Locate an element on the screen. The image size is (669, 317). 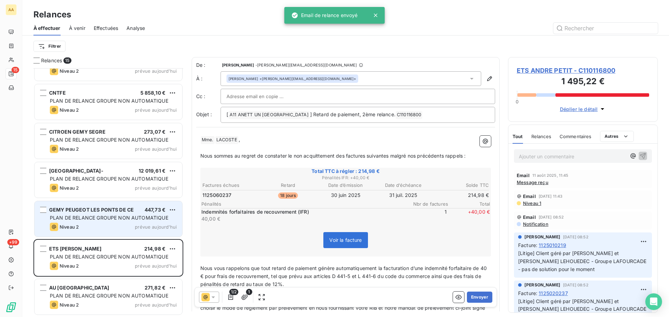
th: Date d’échéance is located at coordinates (403, 185).